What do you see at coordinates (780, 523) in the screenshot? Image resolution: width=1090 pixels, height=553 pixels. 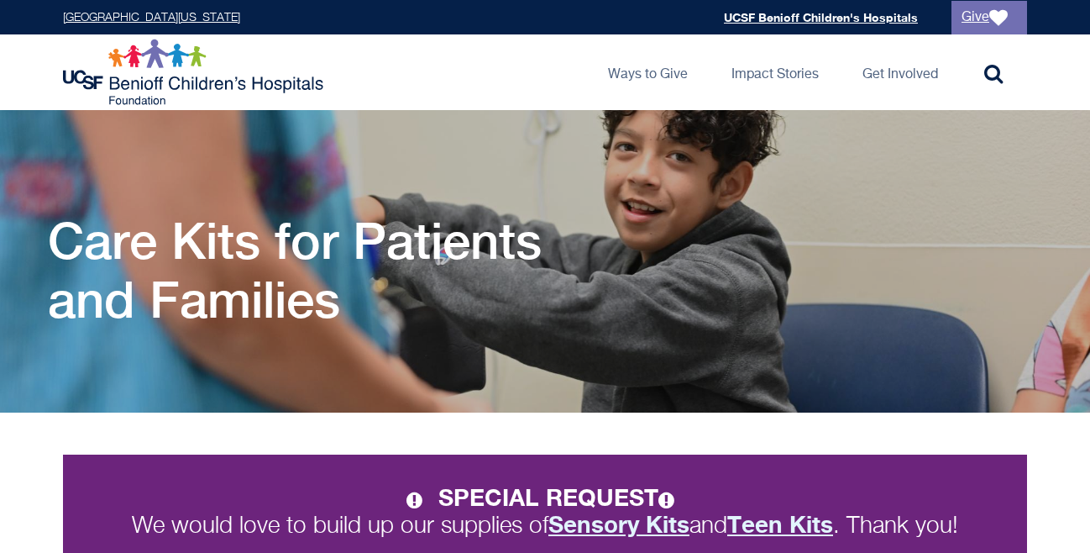 I see `strong: Teen Kits` at bounding box center [780, 523].